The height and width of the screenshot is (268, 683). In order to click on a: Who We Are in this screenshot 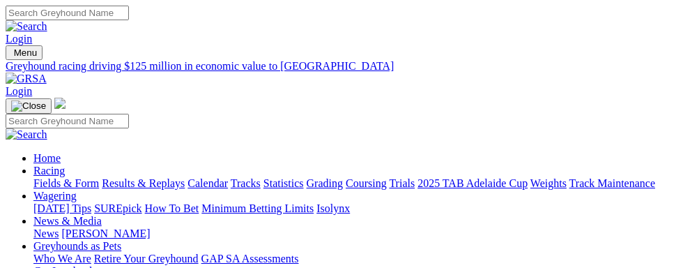, I will do `click(62, 258)`.